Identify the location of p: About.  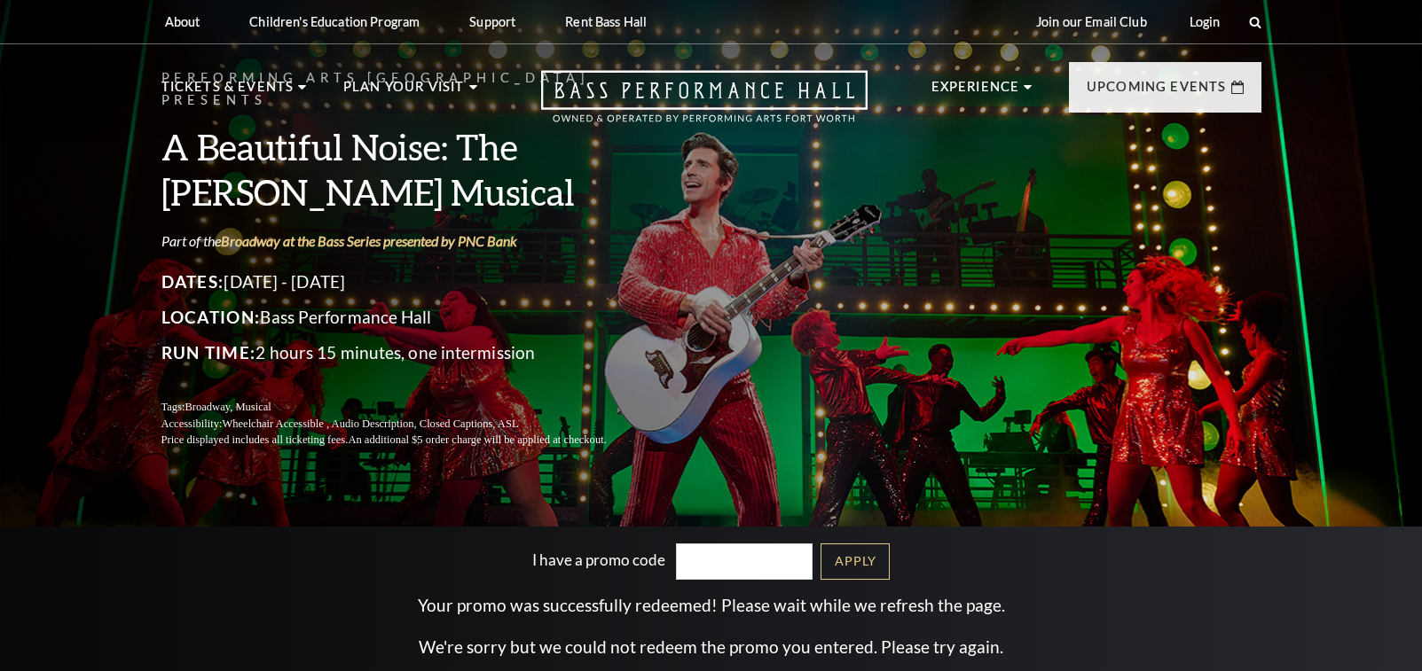
(183, 21).